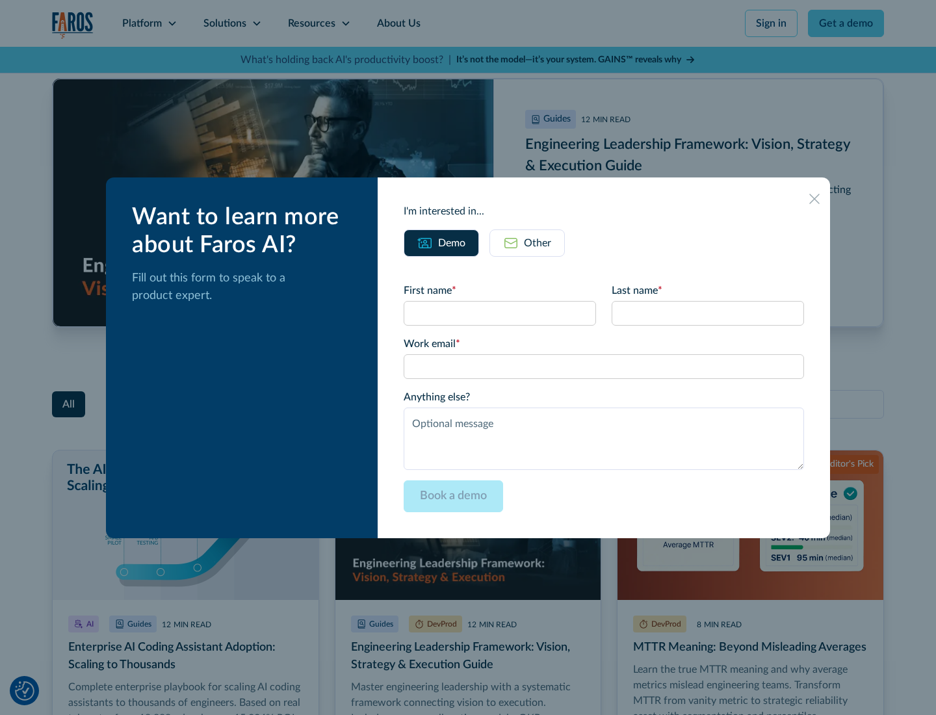  What do you see at coordinates (604, 397) in the screenshot?
I see `form: Email Form` at bounding box center [604, 397].